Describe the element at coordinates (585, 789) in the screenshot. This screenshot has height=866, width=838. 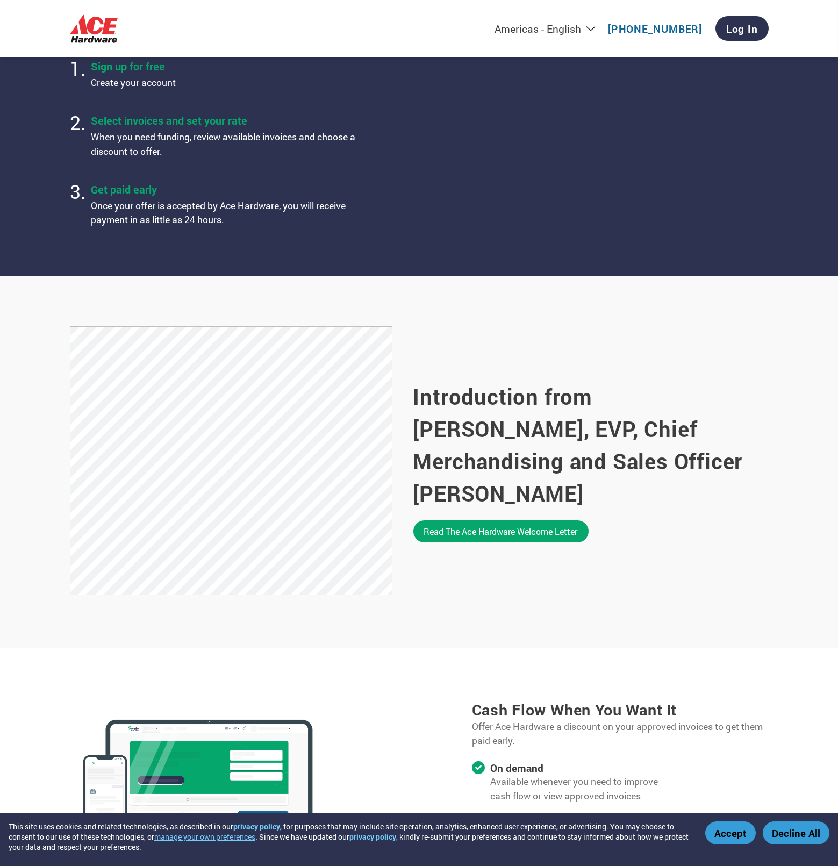
I see `p: Available whenever you need to improve cash flow or view approved invoices` at that location.